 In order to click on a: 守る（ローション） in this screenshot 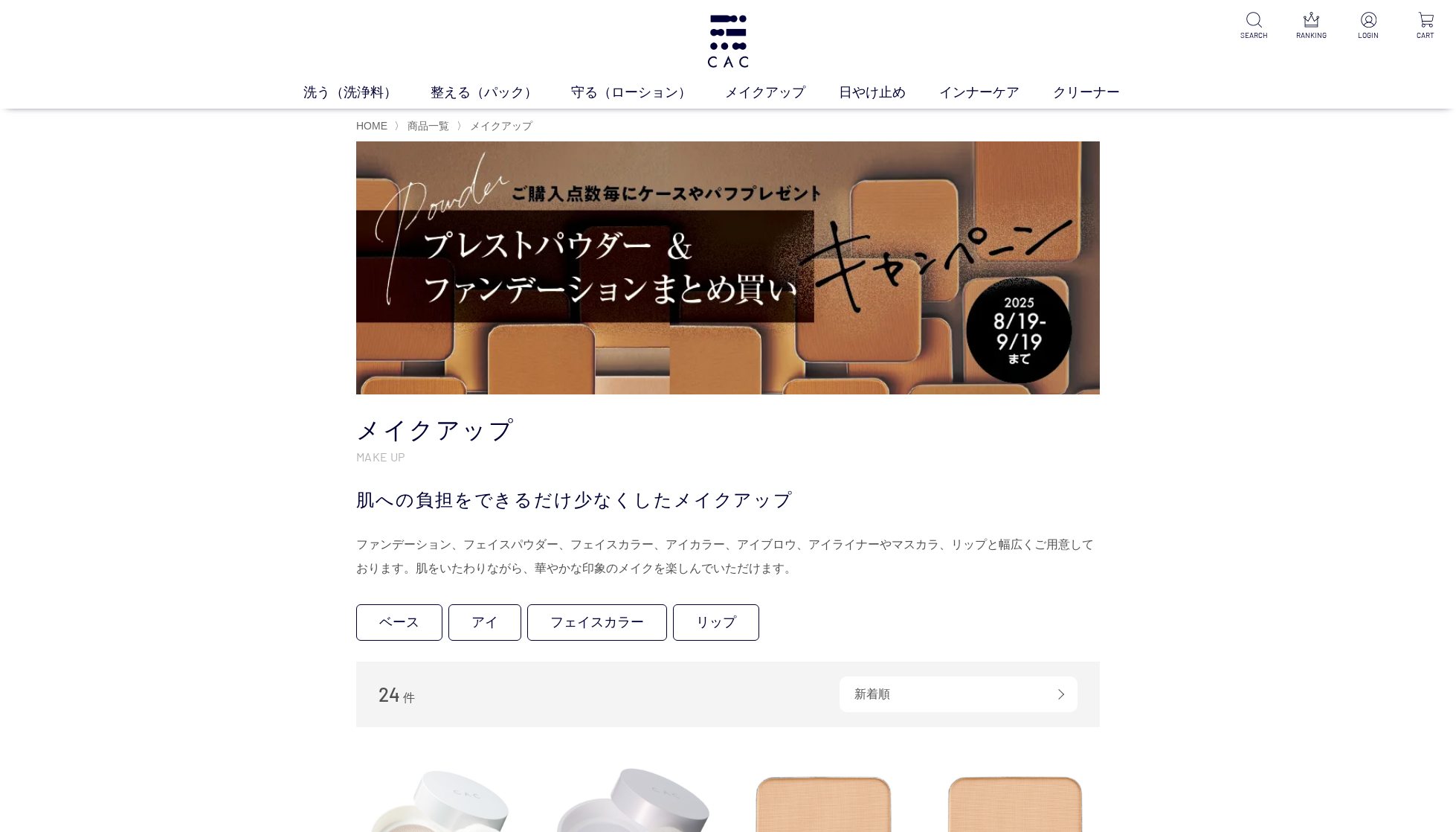, I will do `click(647, 93)`.